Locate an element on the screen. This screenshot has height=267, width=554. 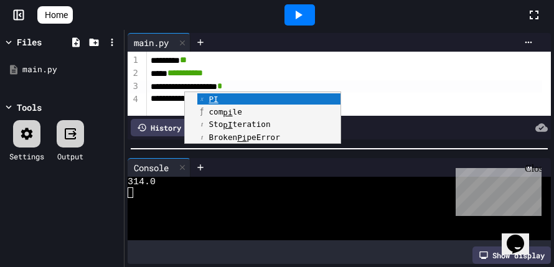
span: com le is located at coordinates (225, 111).